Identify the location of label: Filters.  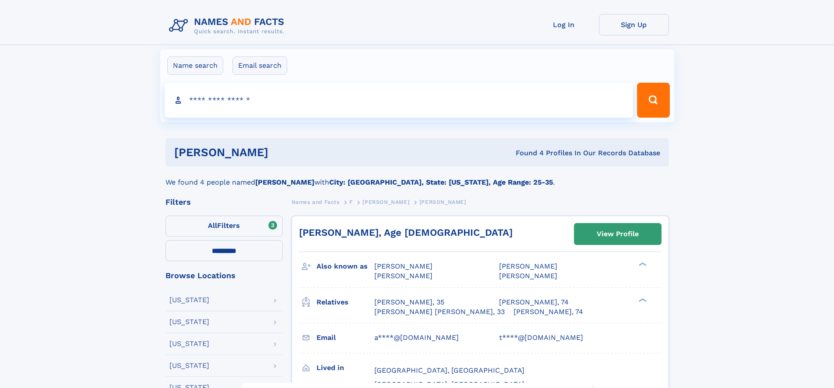
(224, 226).